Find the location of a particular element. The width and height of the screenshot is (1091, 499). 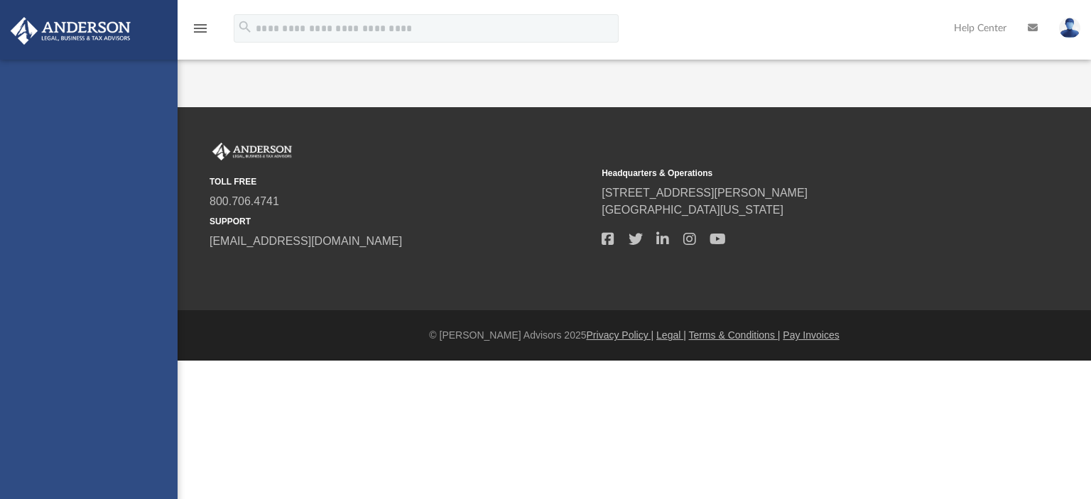

a: Pay Invoices is located at coordinates (810, 335).